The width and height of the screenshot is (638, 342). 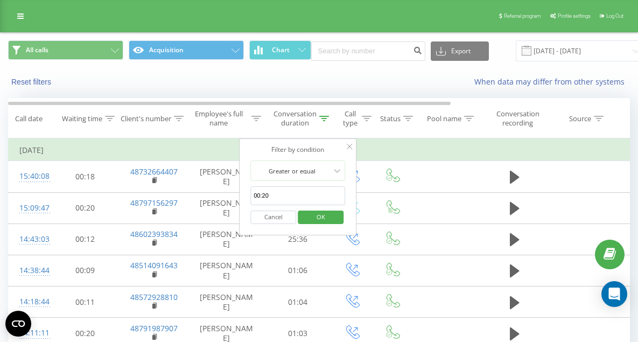 I want to click on td: 00:12, so click(x=85, y=239).